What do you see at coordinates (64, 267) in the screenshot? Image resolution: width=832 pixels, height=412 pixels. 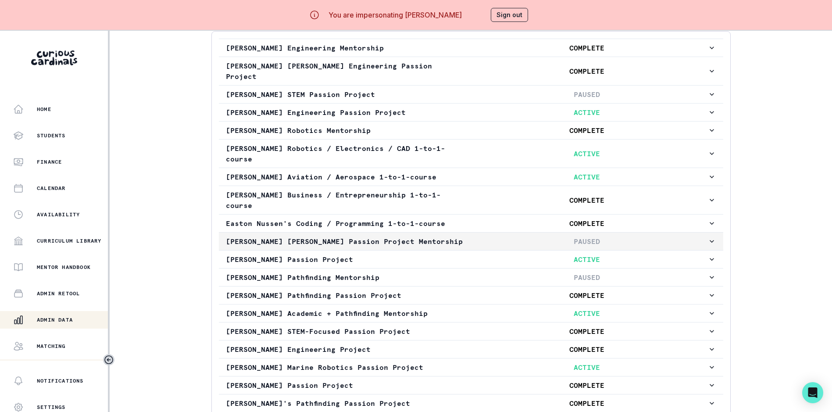 I see `p: Mentor Handbook` at bounding box center [64, 267].